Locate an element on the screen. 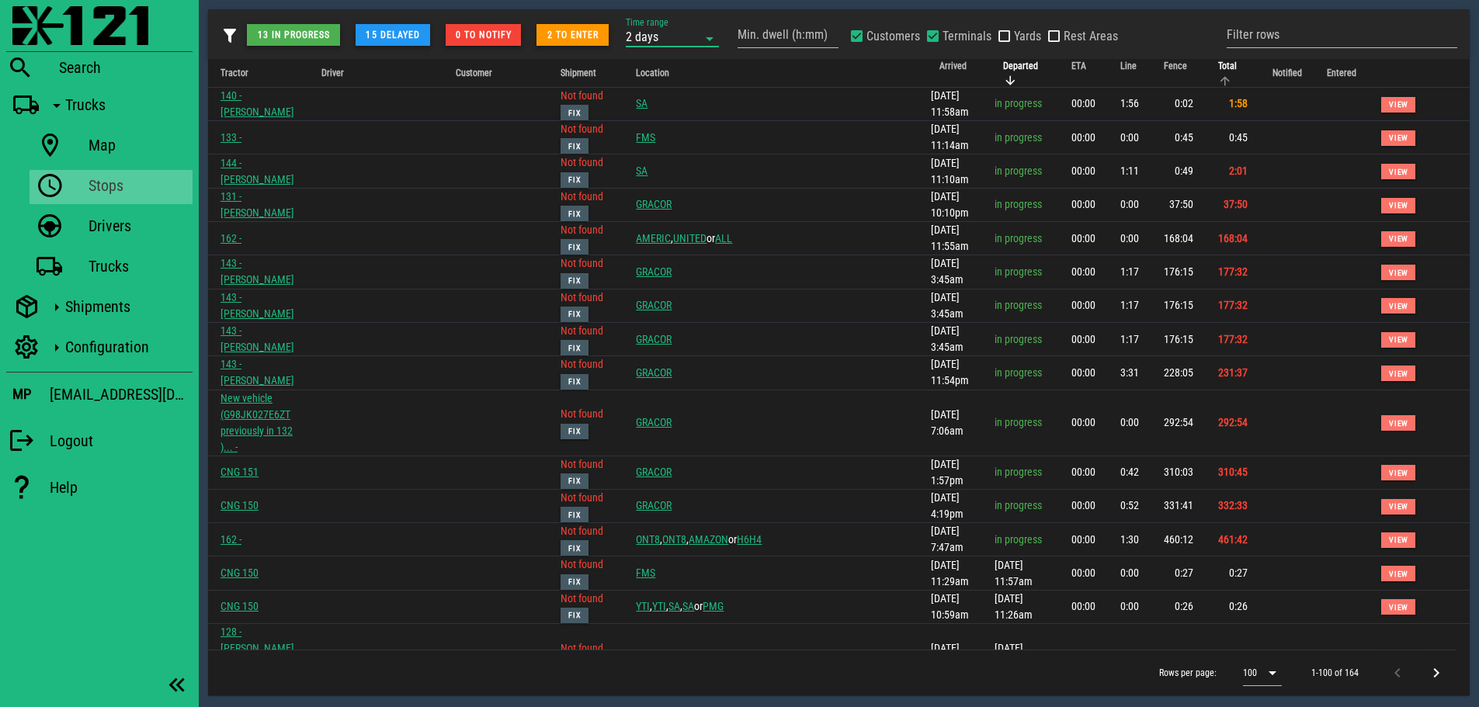 Image resolution: width=1479 pixels, height=707 pixels. td: 331:41 is located at coordinates (1179, 506).